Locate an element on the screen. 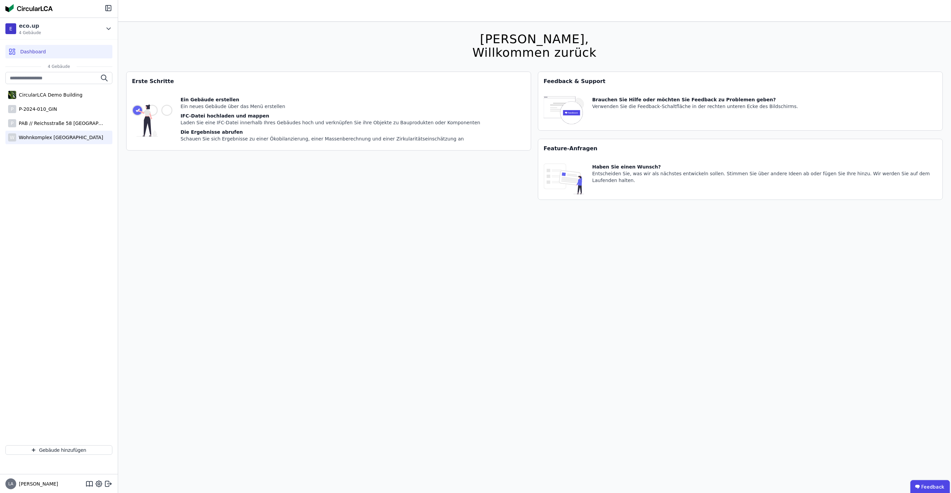 The height and width of the screenshot is (493, 951). div: IFC-Datei hochladen und mappen is located at coordinates (330, 116).